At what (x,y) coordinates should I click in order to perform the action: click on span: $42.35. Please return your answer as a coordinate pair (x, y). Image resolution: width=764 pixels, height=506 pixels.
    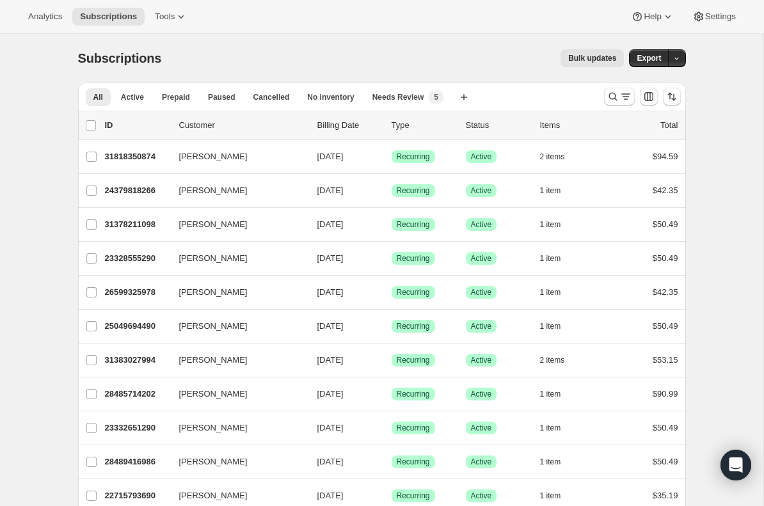
    Looking at the image, I should click on (665, 190).